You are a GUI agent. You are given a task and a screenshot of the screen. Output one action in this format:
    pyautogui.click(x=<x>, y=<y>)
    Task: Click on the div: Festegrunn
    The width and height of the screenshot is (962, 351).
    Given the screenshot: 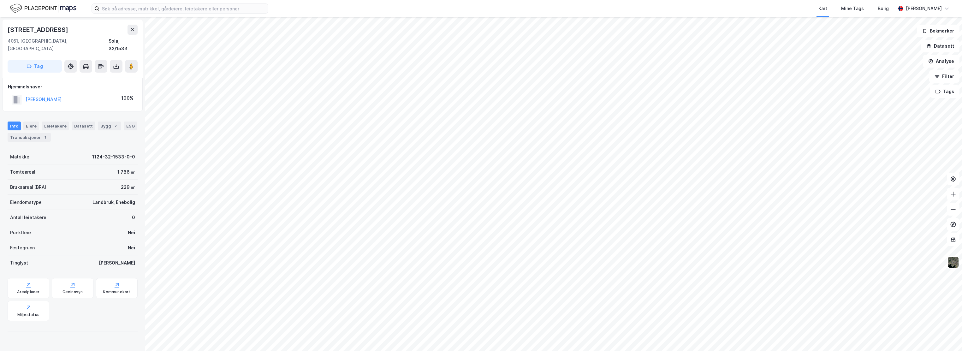 What is the action you would take?
    pyautogui.click(x=22, y=248)
    